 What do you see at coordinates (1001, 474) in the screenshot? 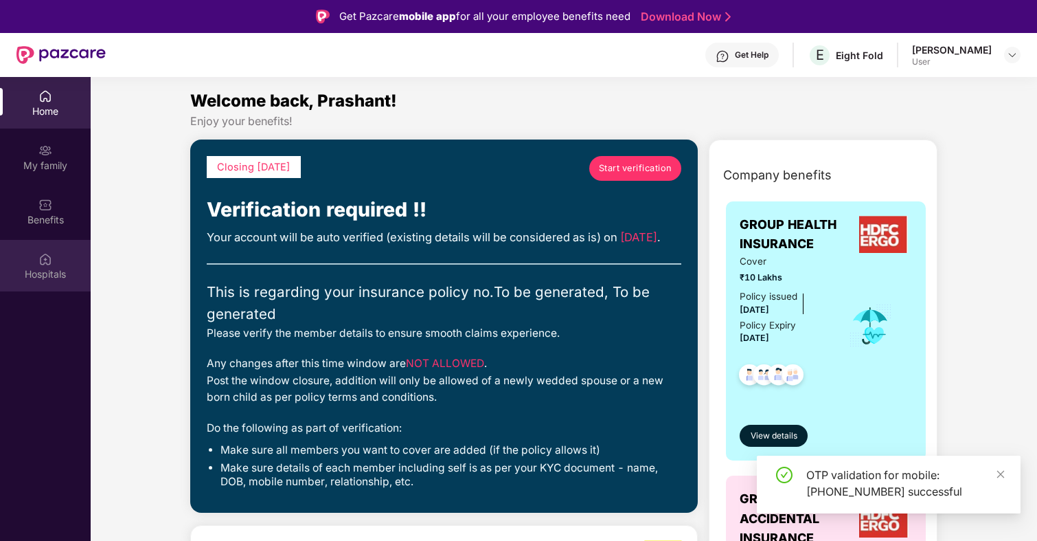
I see `span: close` at bounding box center [1001, 474].